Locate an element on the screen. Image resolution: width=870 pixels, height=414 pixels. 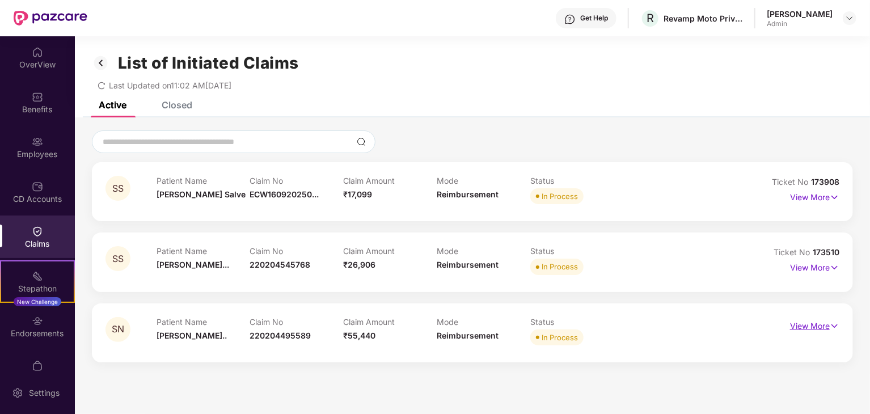
span: ₹55,440 is located at coordinates (359, 335).